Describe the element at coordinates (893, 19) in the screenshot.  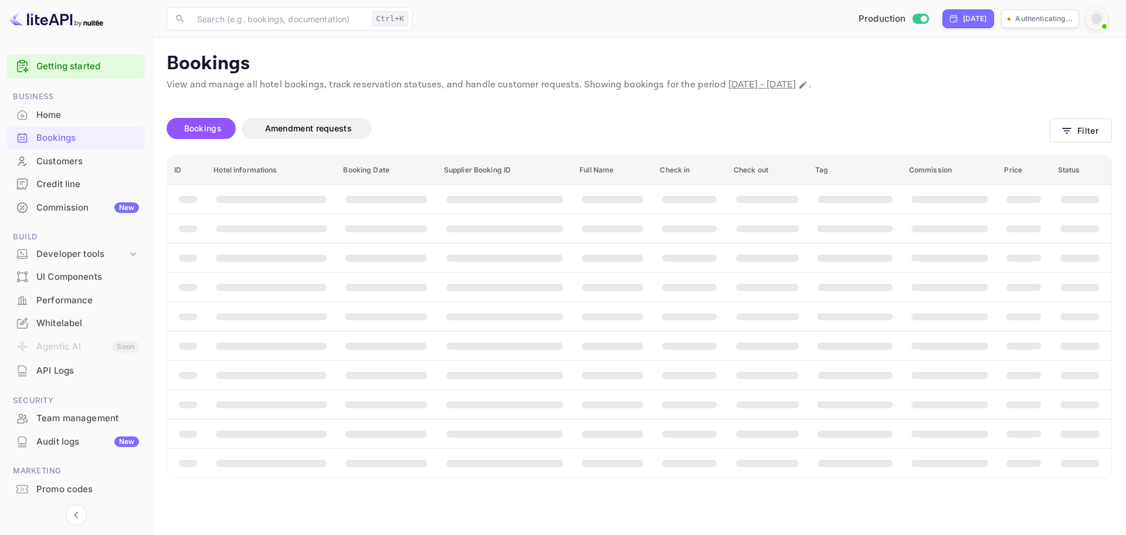
I see `div: Switch to Sandbox mode` at that location.